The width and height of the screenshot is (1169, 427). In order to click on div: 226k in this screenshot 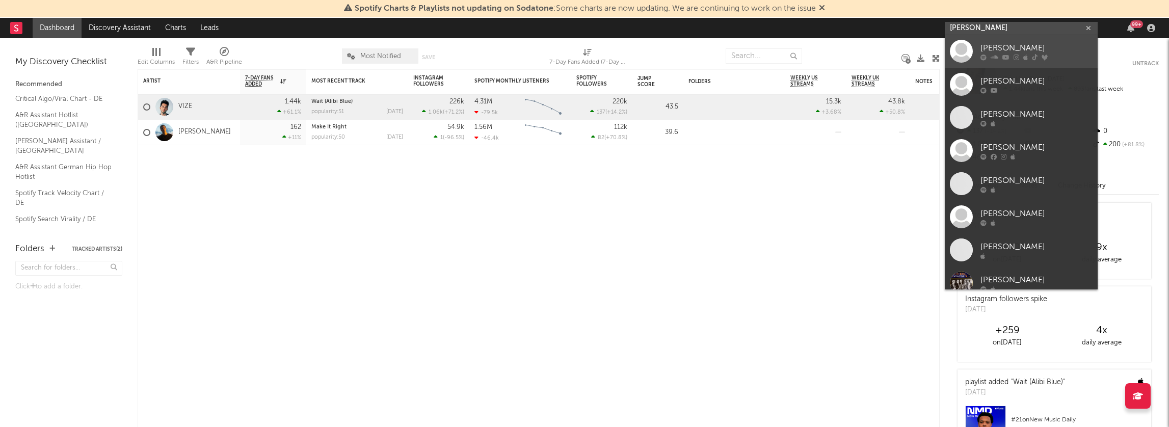, I will do `click(456, 101)`.